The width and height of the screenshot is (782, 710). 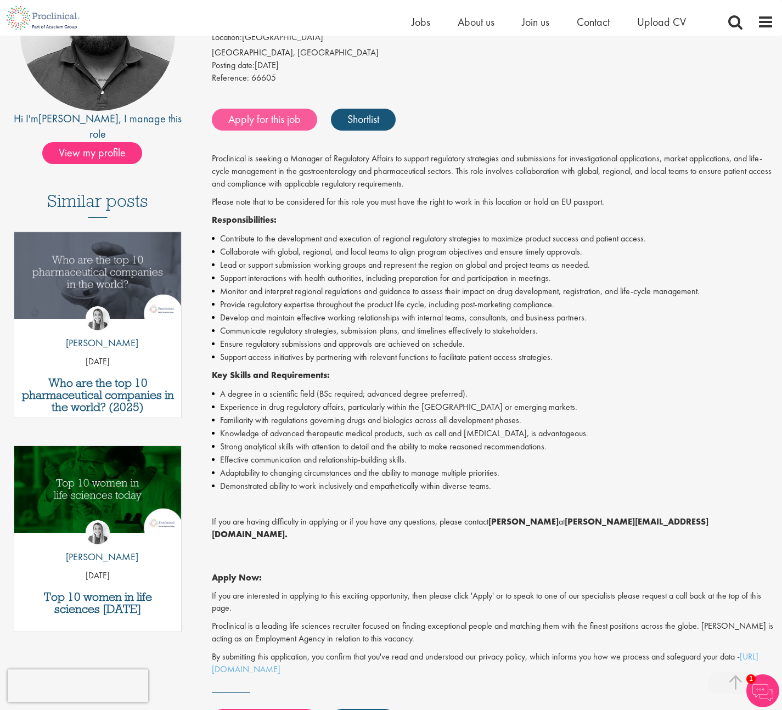 I want to click on li: Ensure regulatory submissions and approvals are achieved on schedule., so click(x=493, y=344).